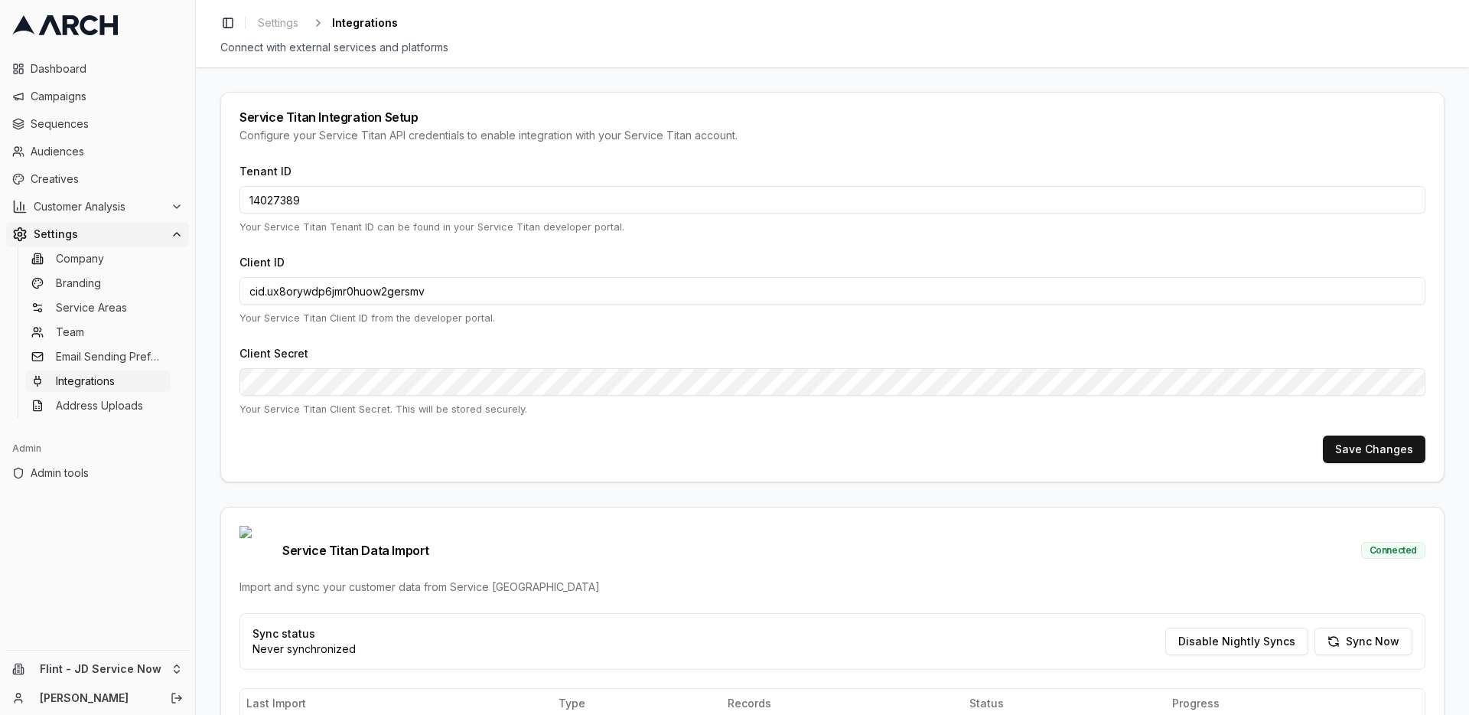 The image size is (1469, 715). I want to click on div: Configure your Service Titan API credentials to enable integration with your Service Titan account., so click(833, 135).